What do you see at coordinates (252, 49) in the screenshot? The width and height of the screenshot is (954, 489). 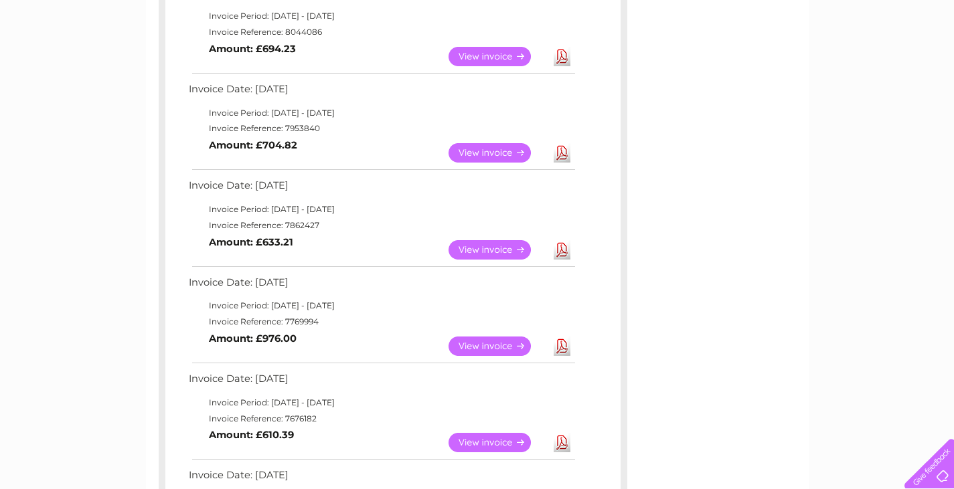 I see `b: Amount: £694.23` at bounding box center [252, 49].